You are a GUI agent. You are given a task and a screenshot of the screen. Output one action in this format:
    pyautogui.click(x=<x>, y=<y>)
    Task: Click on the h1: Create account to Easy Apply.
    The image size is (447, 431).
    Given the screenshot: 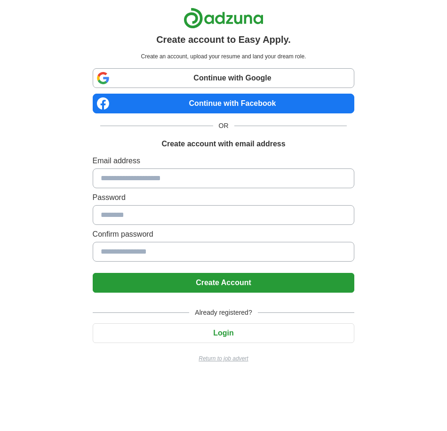 What is the action you would take?
    pyautogui.click(x=224, y=40)
    